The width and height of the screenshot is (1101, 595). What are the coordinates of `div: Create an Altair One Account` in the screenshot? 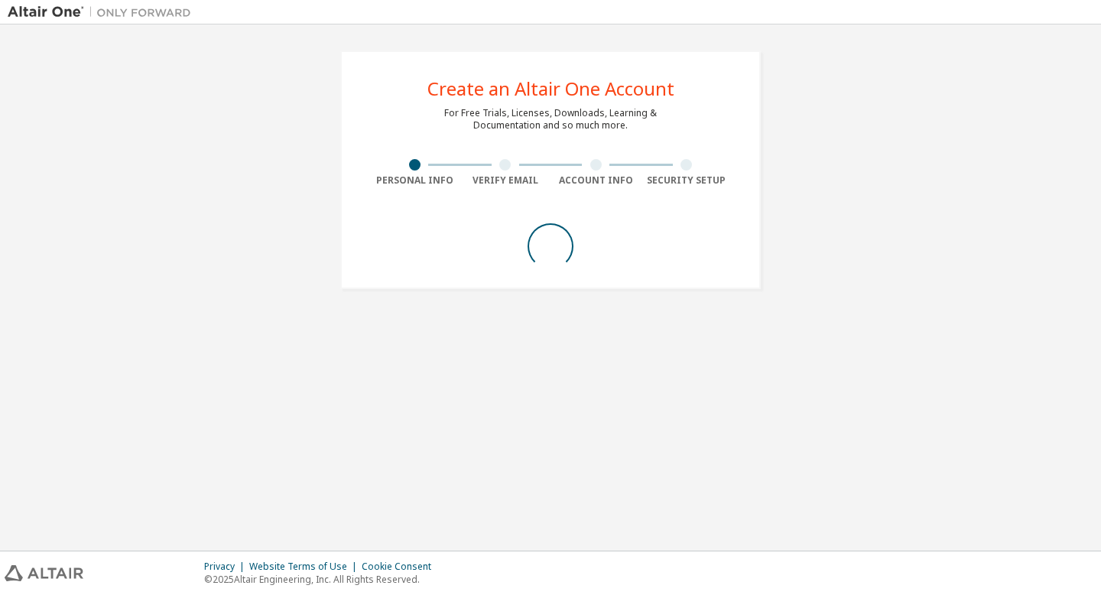 It's located at (550, 89).